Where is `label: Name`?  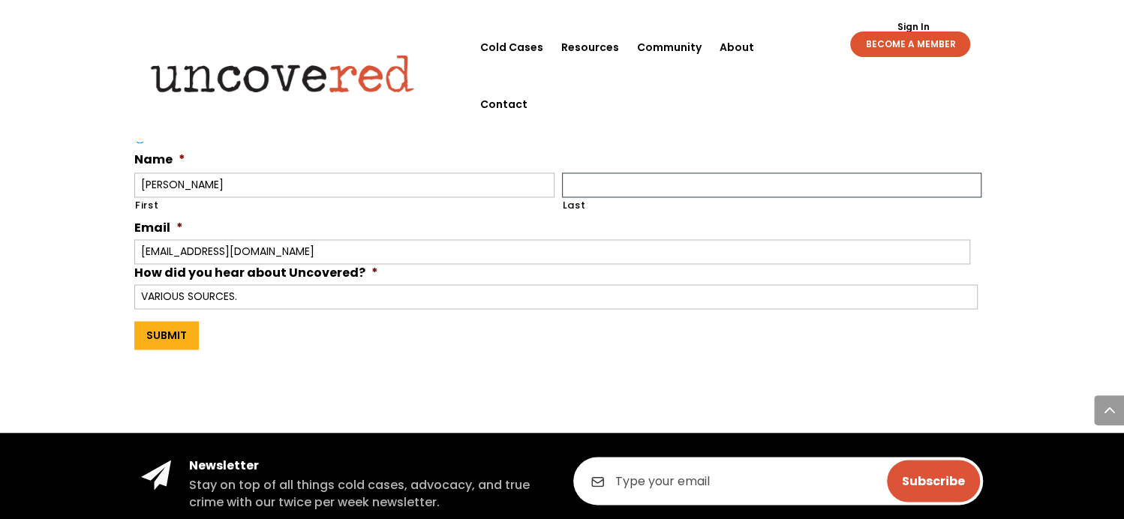
label: Name is located at coordinates (160, 160).